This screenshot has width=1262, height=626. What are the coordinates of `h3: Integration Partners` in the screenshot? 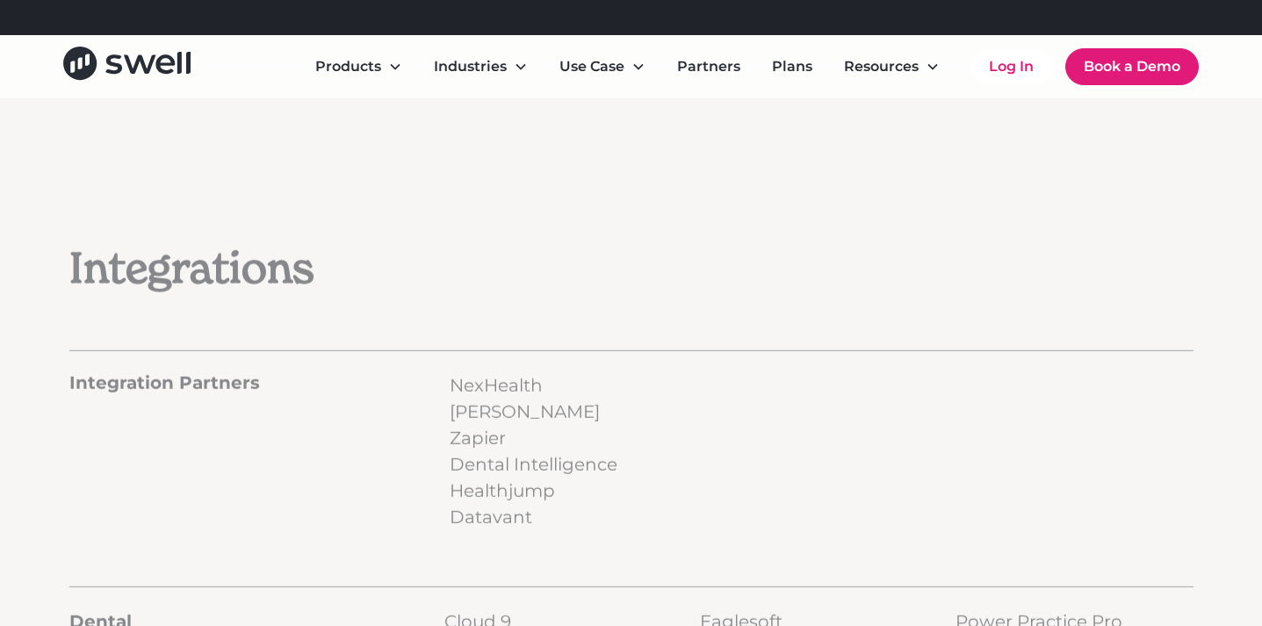 It's located at (164, 382).